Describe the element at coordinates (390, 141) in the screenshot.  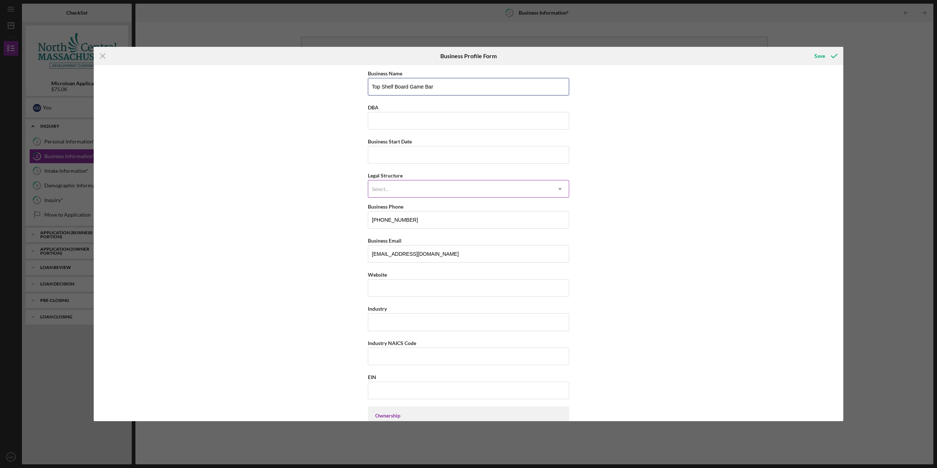
I see `label: Business Start Date` at that location.